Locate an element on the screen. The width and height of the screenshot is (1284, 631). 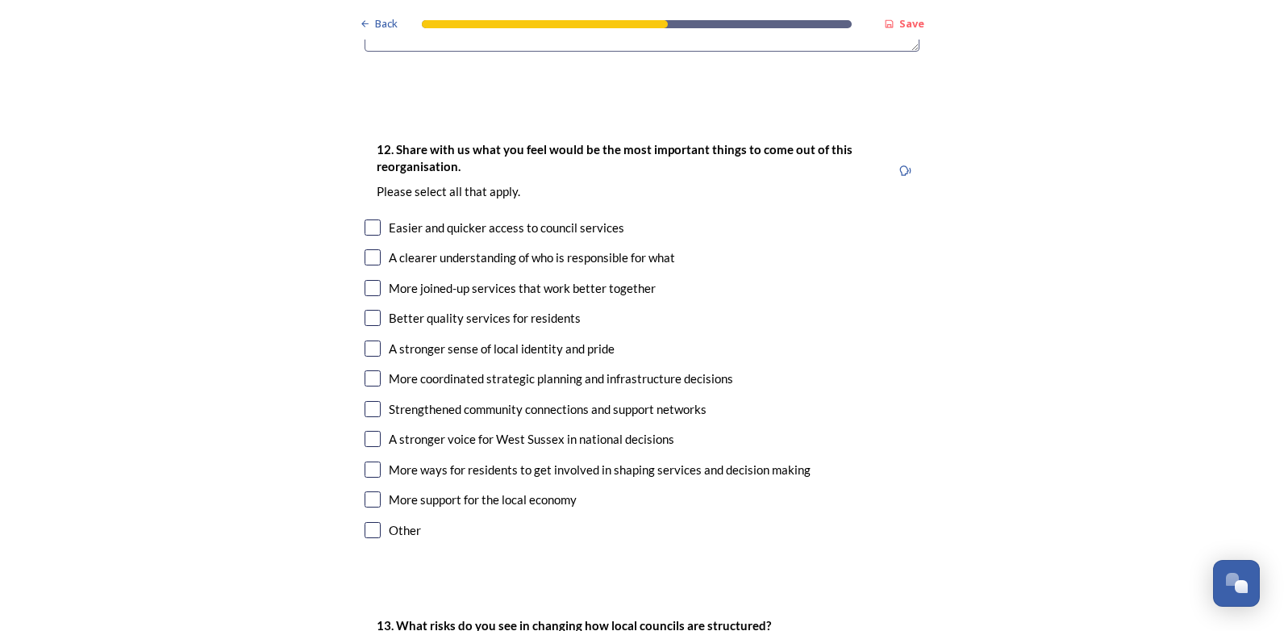
div: Easier and quicker access to council services is located at coordinates (507, 228).